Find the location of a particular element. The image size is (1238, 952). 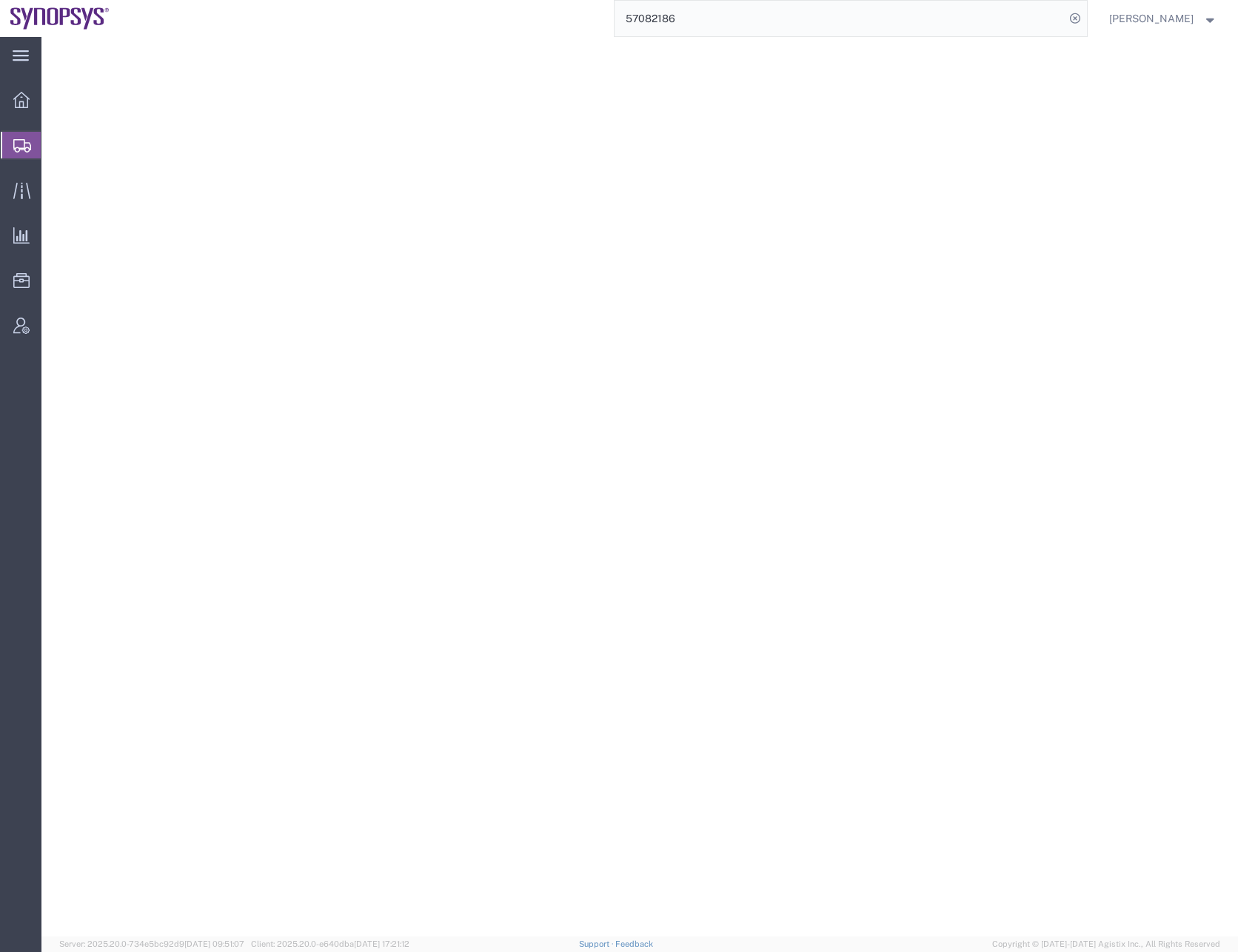

span: Rafael Chacon is located at coordinates (1152, 18).